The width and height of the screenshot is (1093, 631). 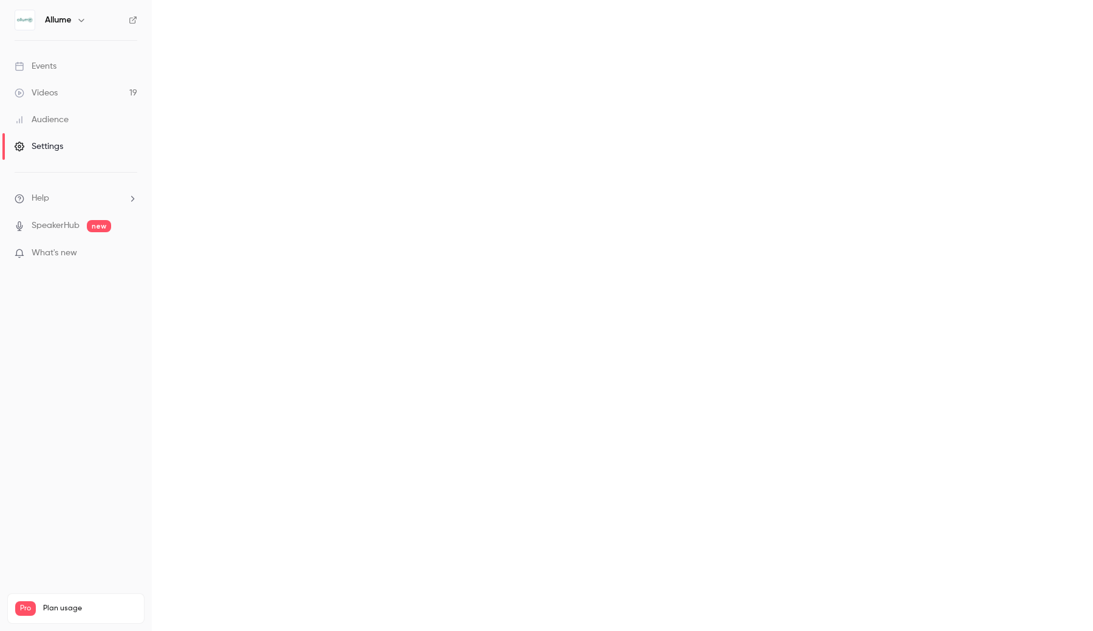 What do you see at coordinates (58, 20) in the screenshot?
I see `h6: Allume` at bounding box center [58, 20].